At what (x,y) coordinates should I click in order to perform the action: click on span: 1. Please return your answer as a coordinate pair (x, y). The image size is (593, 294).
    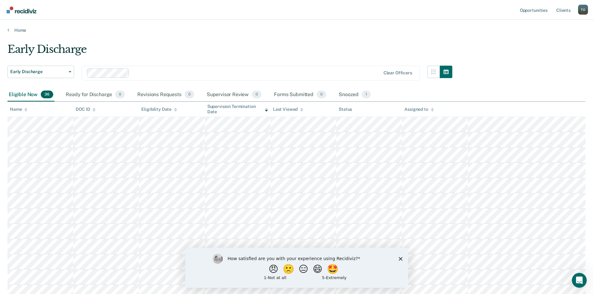
    Looking at the image, I should click on (366, 95).